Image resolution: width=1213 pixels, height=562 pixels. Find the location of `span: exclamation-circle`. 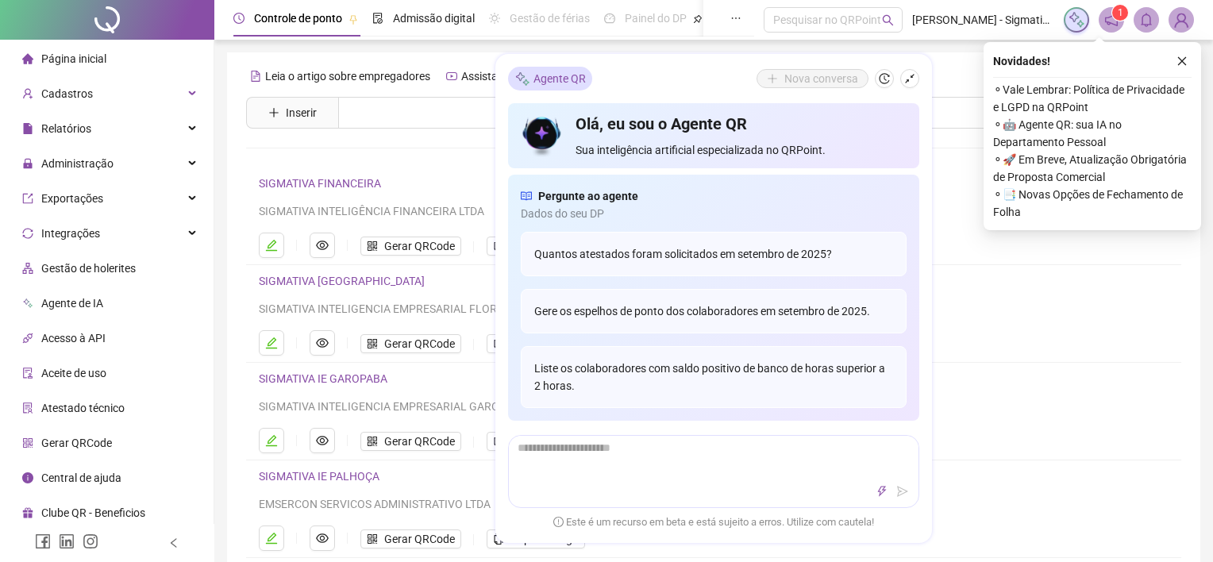

span: exclamation-circle is located at coordinates (558, 521).